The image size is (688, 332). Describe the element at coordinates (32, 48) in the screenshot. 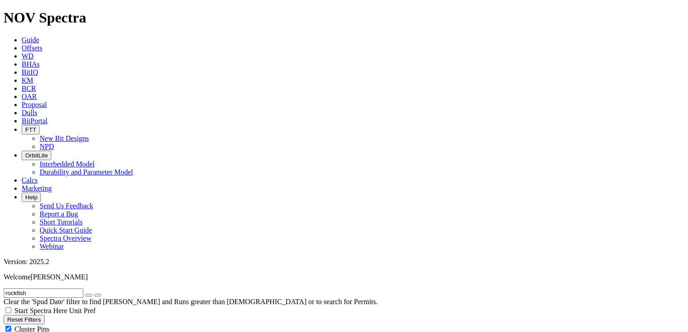

I see `span: Offsets` at that location.